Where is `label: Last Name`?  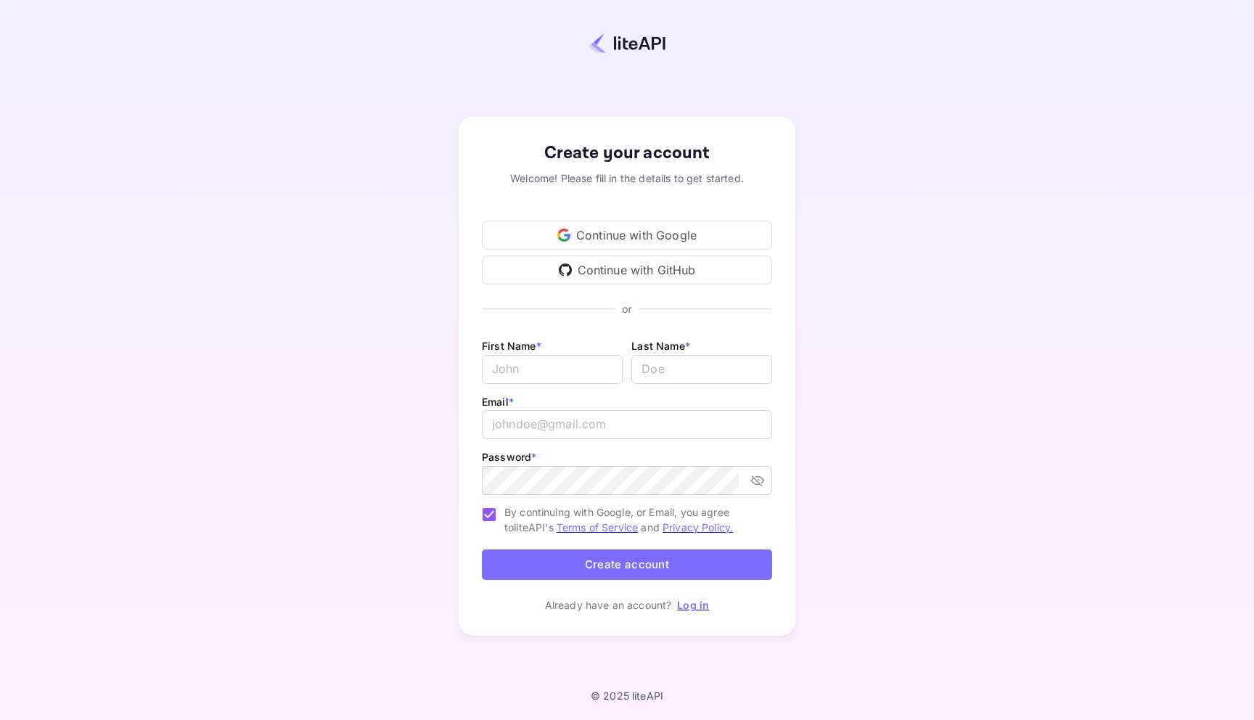
label: Last Name is located at coordinates (660, 345).